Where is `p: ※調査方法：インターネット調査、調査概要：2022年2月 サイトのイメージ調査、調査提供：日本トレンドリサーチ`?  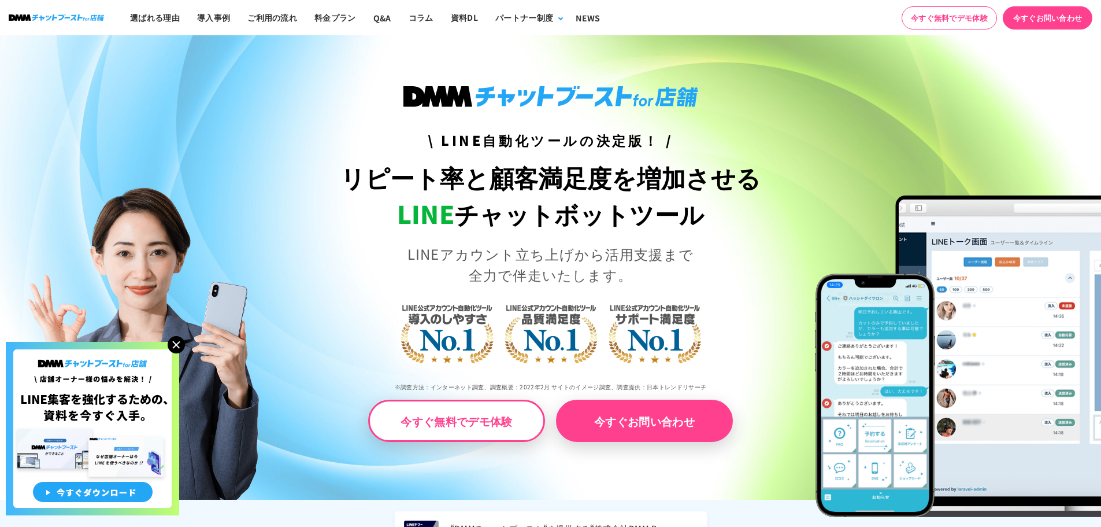 p: ※調査方法：インターネット調査、調査概要：2022年2月 サイトのイメージ調査、調査提供：日本トレンドリサーチ is located at coordinates (550, 387).